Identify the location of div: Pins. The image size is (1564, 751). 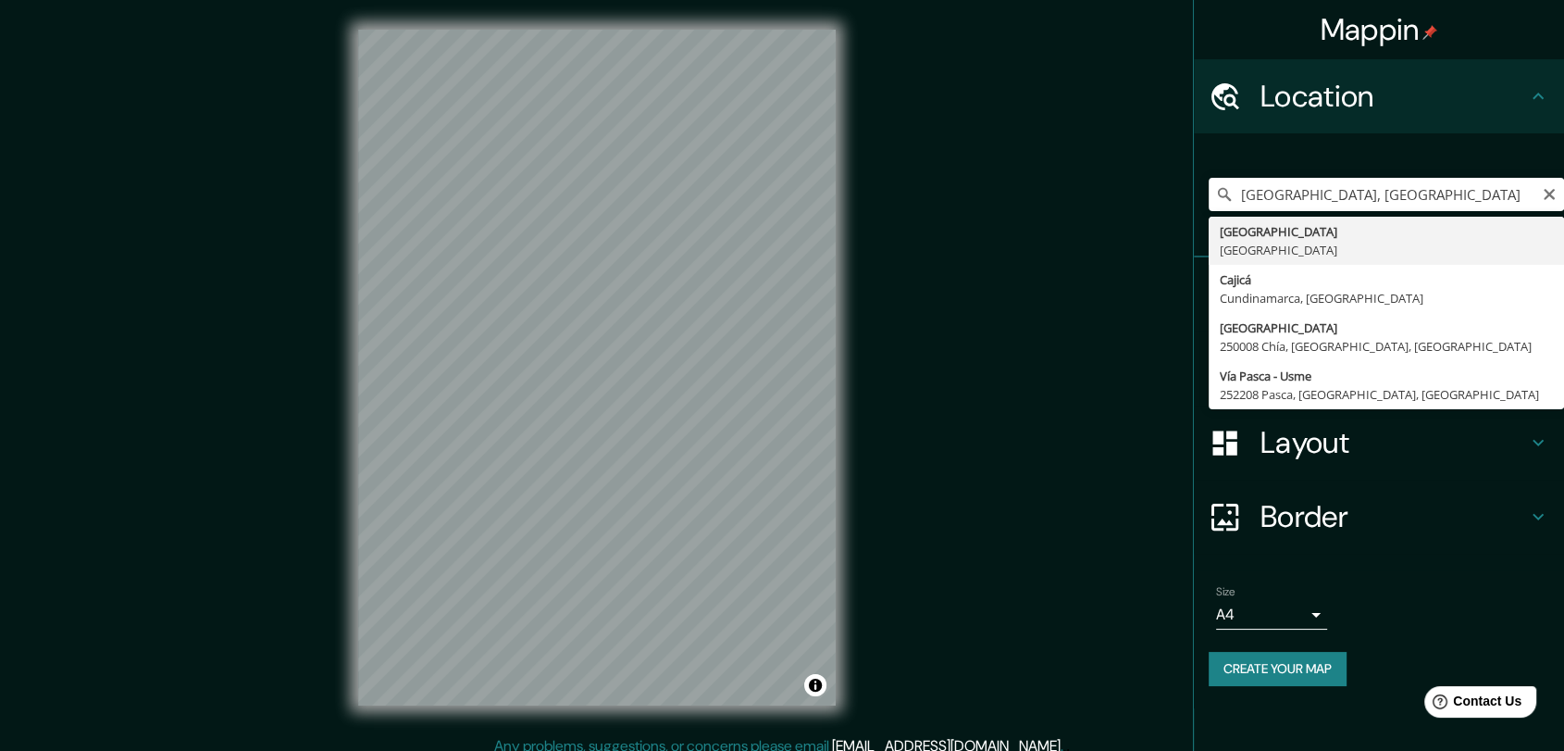
(1379, 294).